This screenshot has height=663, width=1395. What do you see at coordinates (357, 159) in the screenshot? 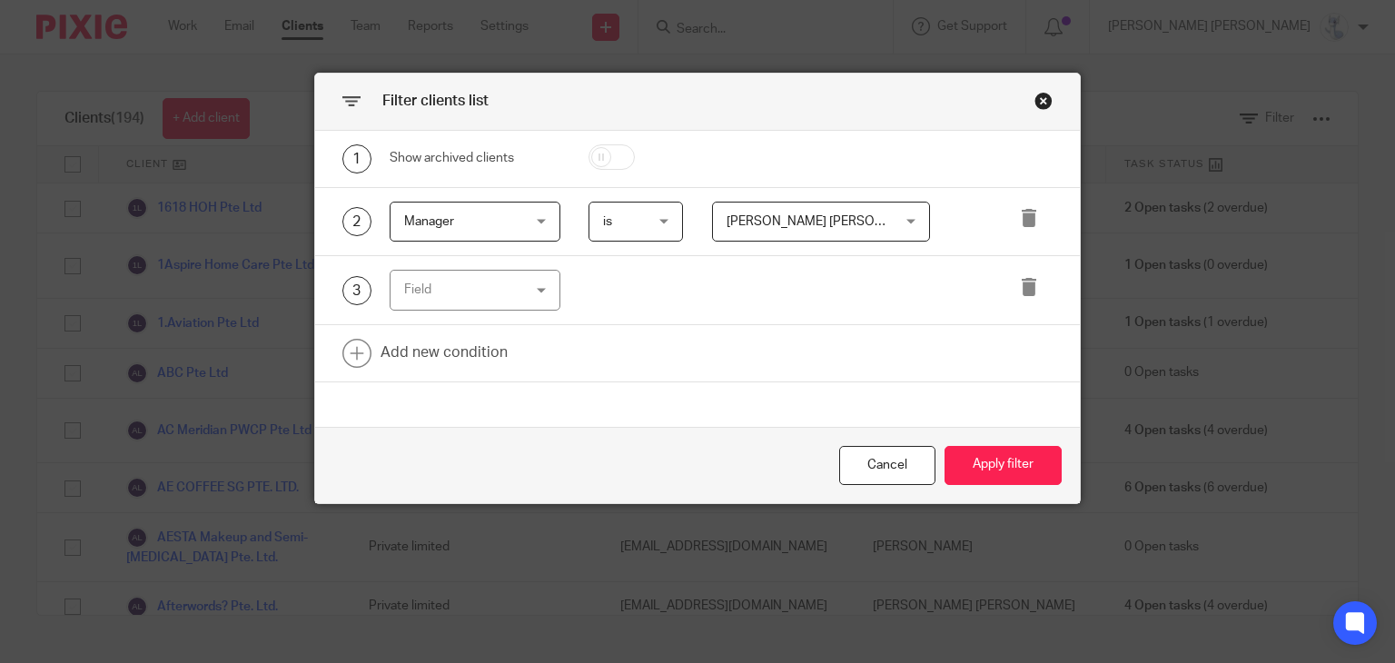
I see `div: 1` at bounding box center [357, 159].